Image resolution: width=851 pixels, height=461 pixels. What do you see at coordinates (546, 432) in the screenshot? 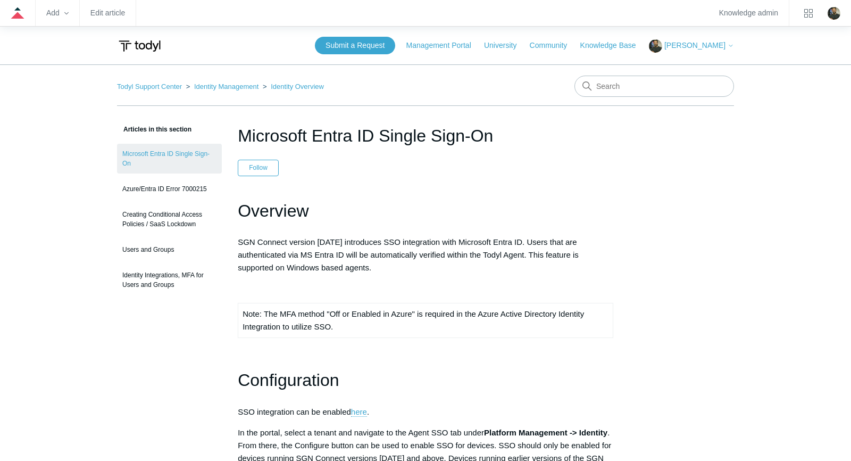
I see `strong: Platform Management -> Identity` at bounding box center [546, 432].